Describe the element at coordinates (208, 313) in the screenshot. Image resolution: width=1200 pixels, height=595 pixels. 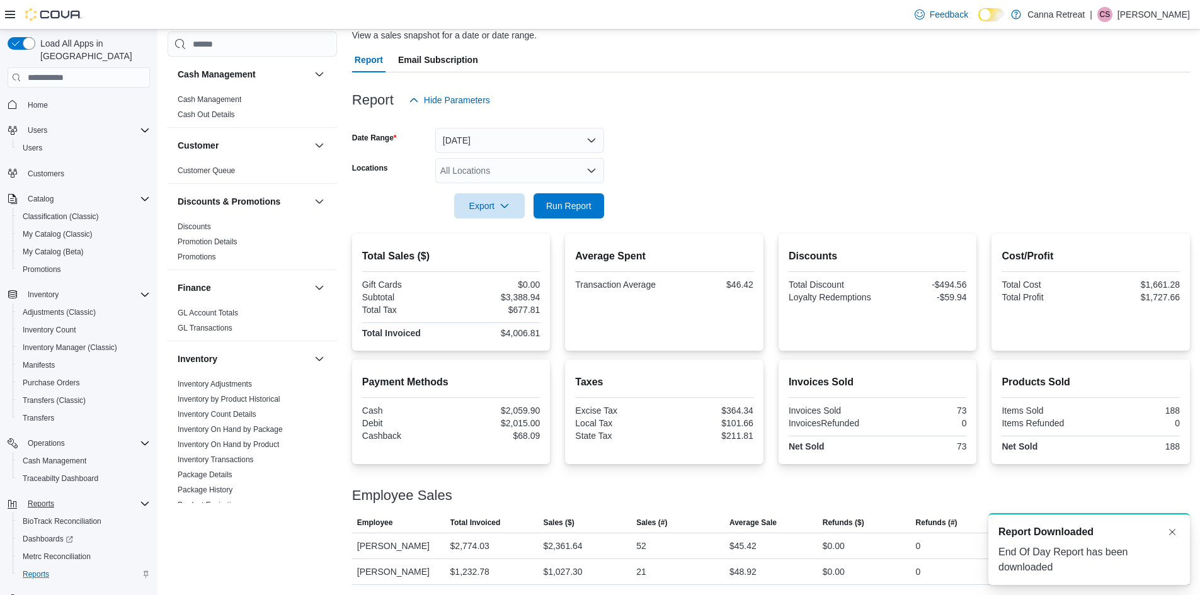
I see `a: GL Account Totals` at that location.